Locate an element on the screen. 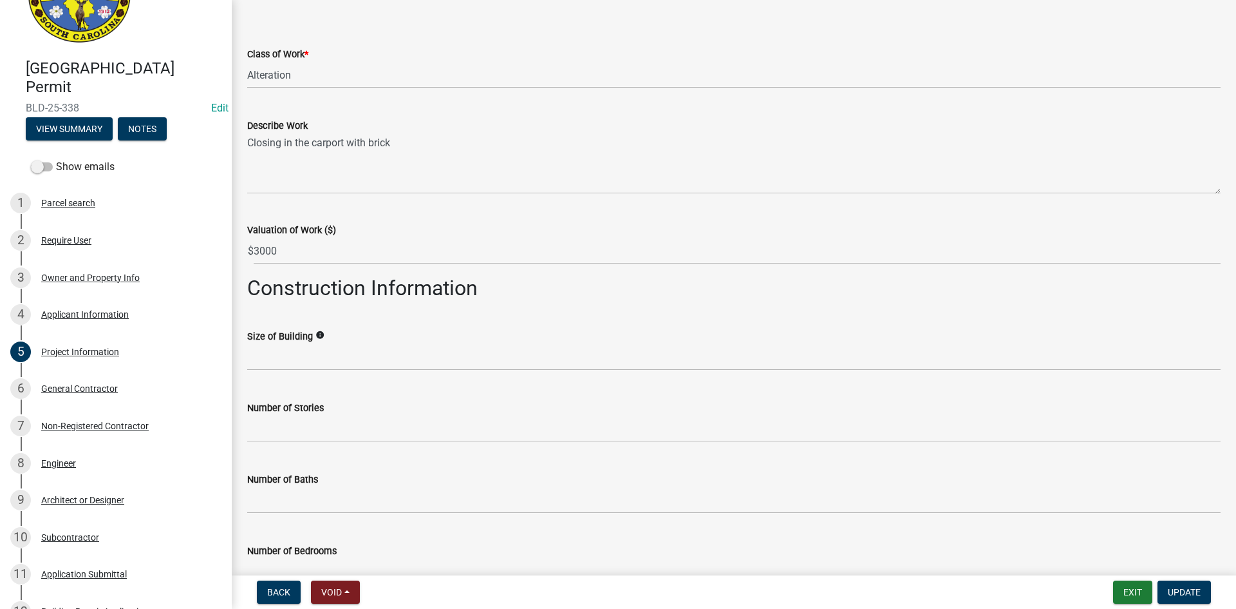  label: Class of Work is located at coordinates (278, 55).